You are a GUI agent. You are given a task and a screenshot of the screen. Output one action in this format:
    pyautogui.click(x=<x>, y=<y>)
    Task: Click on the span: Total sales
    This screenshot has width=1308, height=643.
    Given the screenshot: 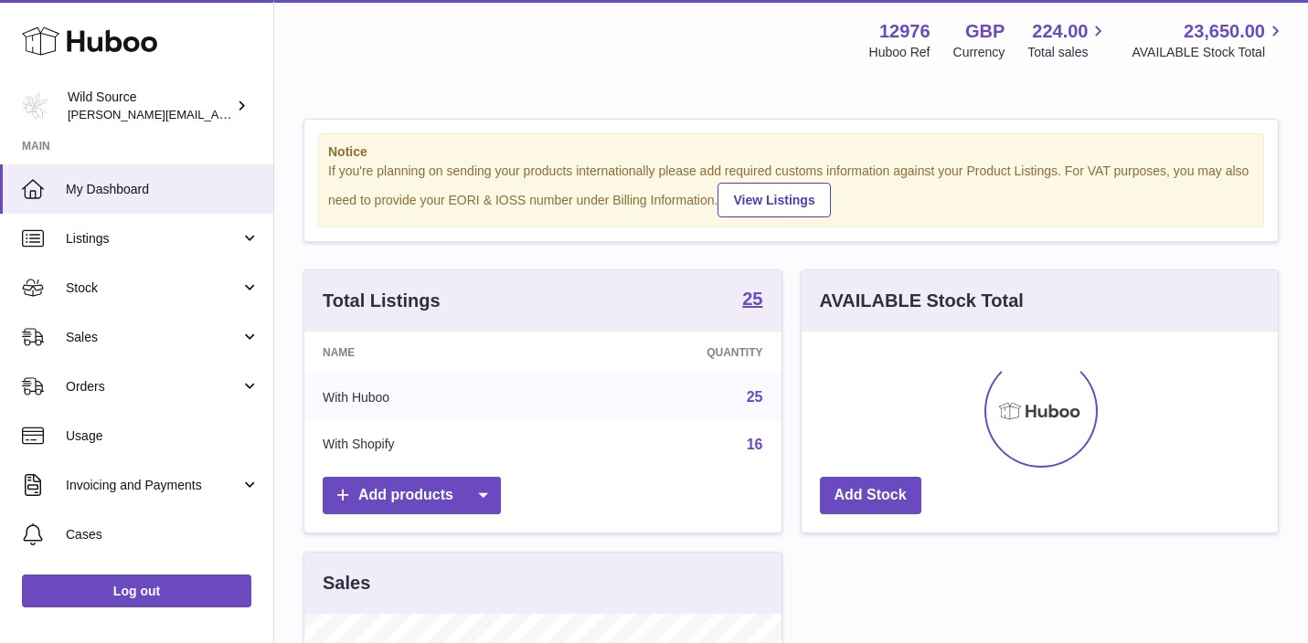 What is the action you would take?
    pyautogui.click(x=1068, y=52)
    